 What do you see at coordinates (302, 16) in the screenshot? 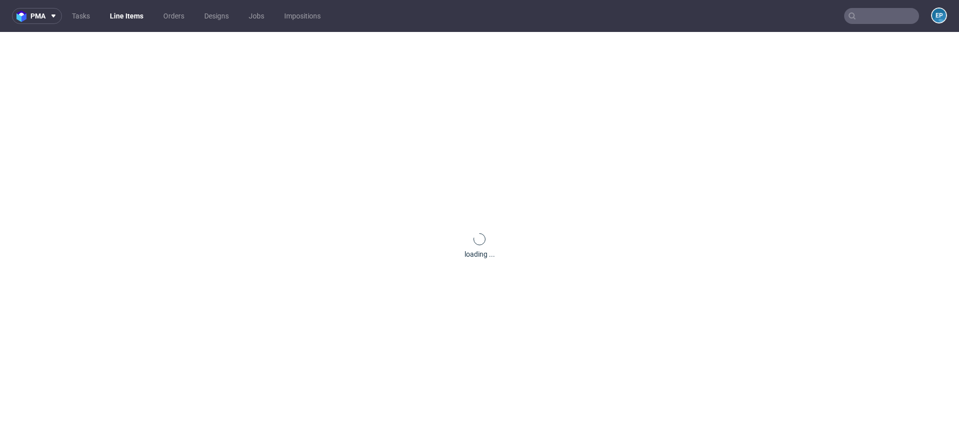
I see `a: Impositions` at bounding box center [302, 16].